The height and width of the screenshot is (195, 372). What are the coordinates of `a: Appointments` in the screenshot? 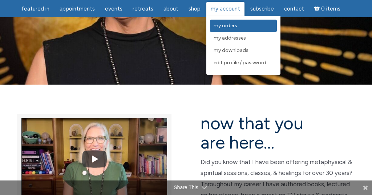 It's located at (77, 9).